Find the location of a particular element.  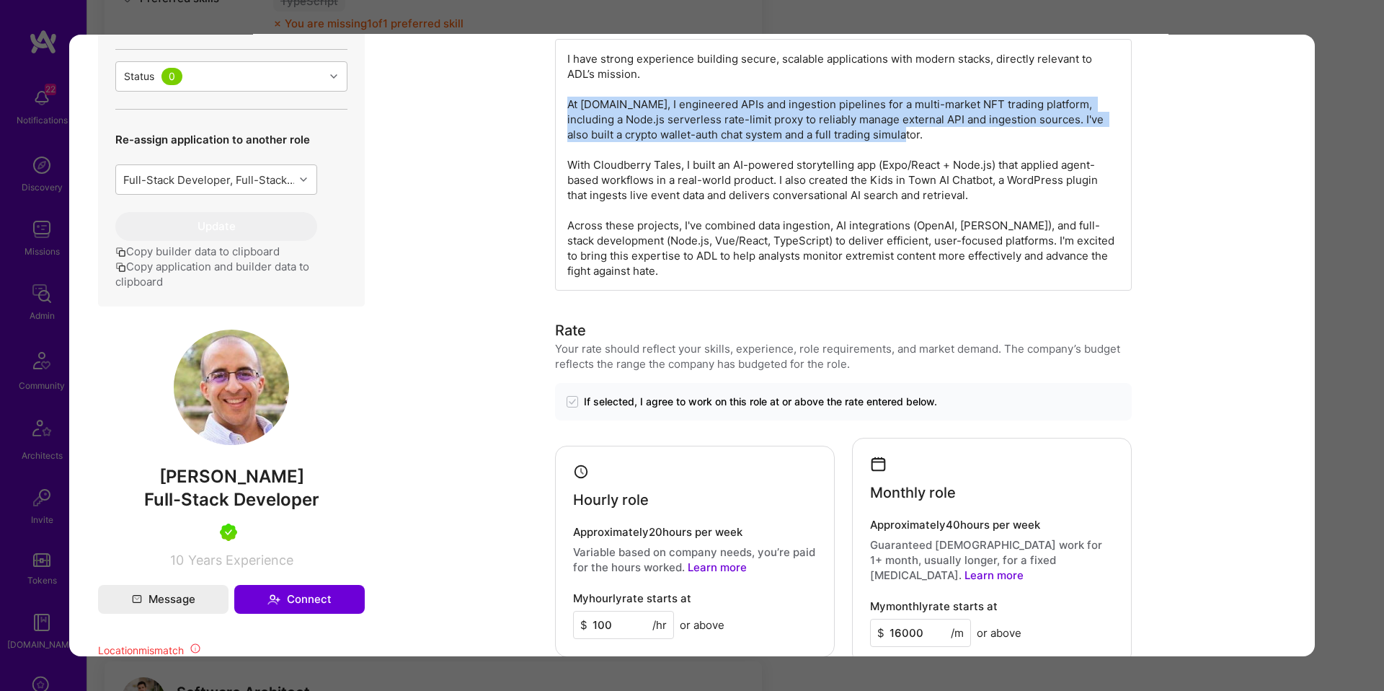

p: Re-assign application to another role is located at coordinates (216, 139).